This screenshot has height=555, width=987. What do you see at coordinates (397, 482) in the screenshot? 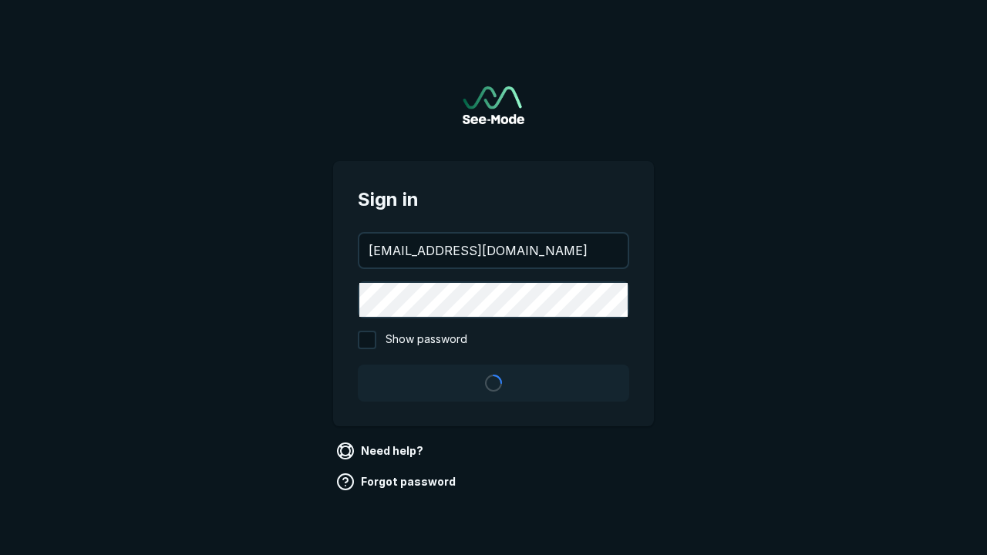
I see `a: Forgot password` at bounding box center [397, 482].